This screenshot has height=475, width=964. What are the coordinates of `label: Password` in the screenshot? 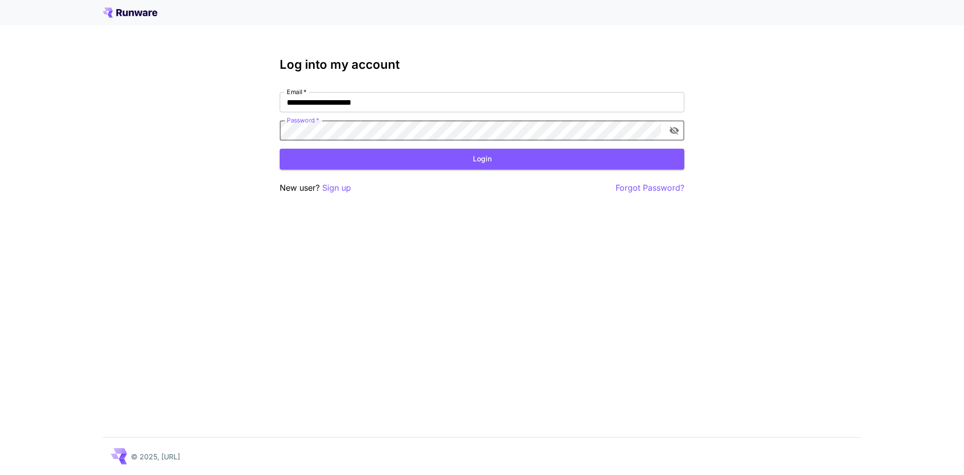 It's located at (303, 120).